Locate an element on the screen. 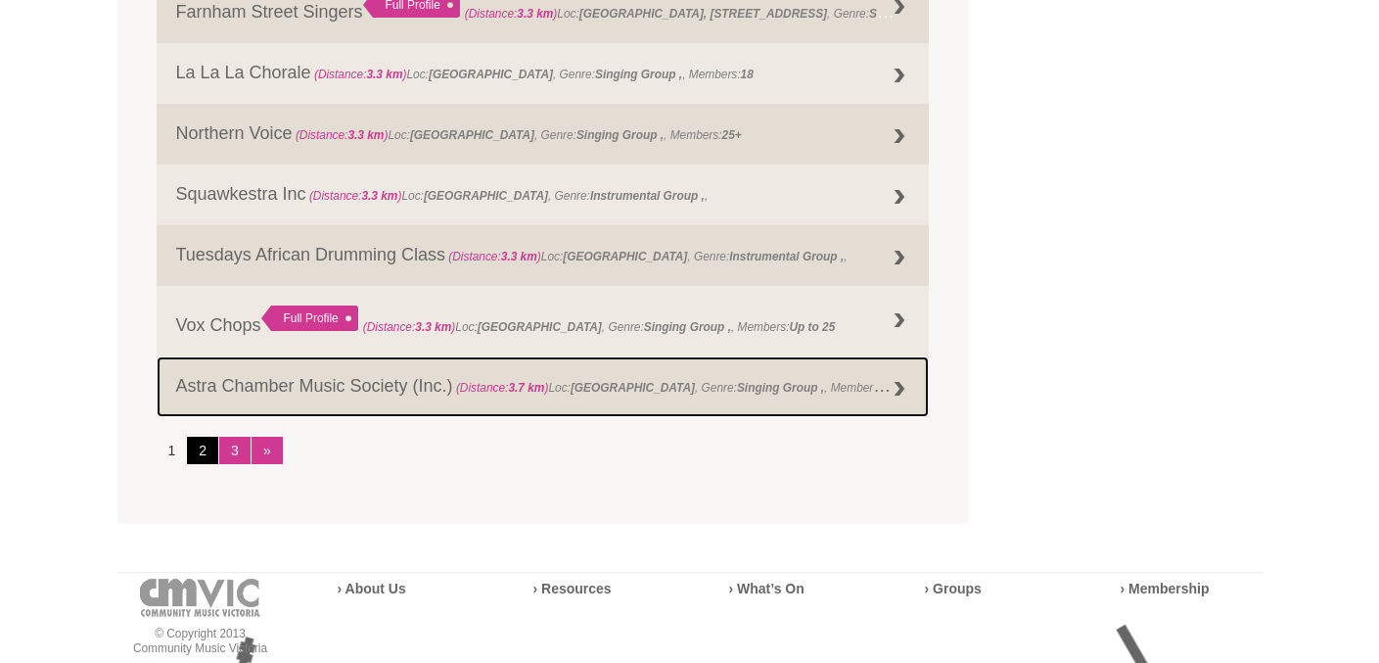  div: Full Profile is located at coordinates (309, 318).